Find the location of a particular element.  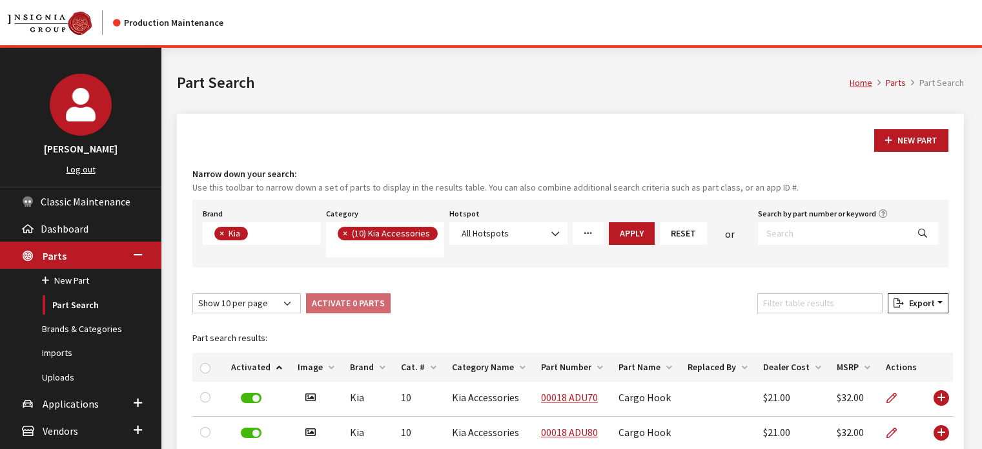

h1: Part Search is located at coordinates (513, 83).